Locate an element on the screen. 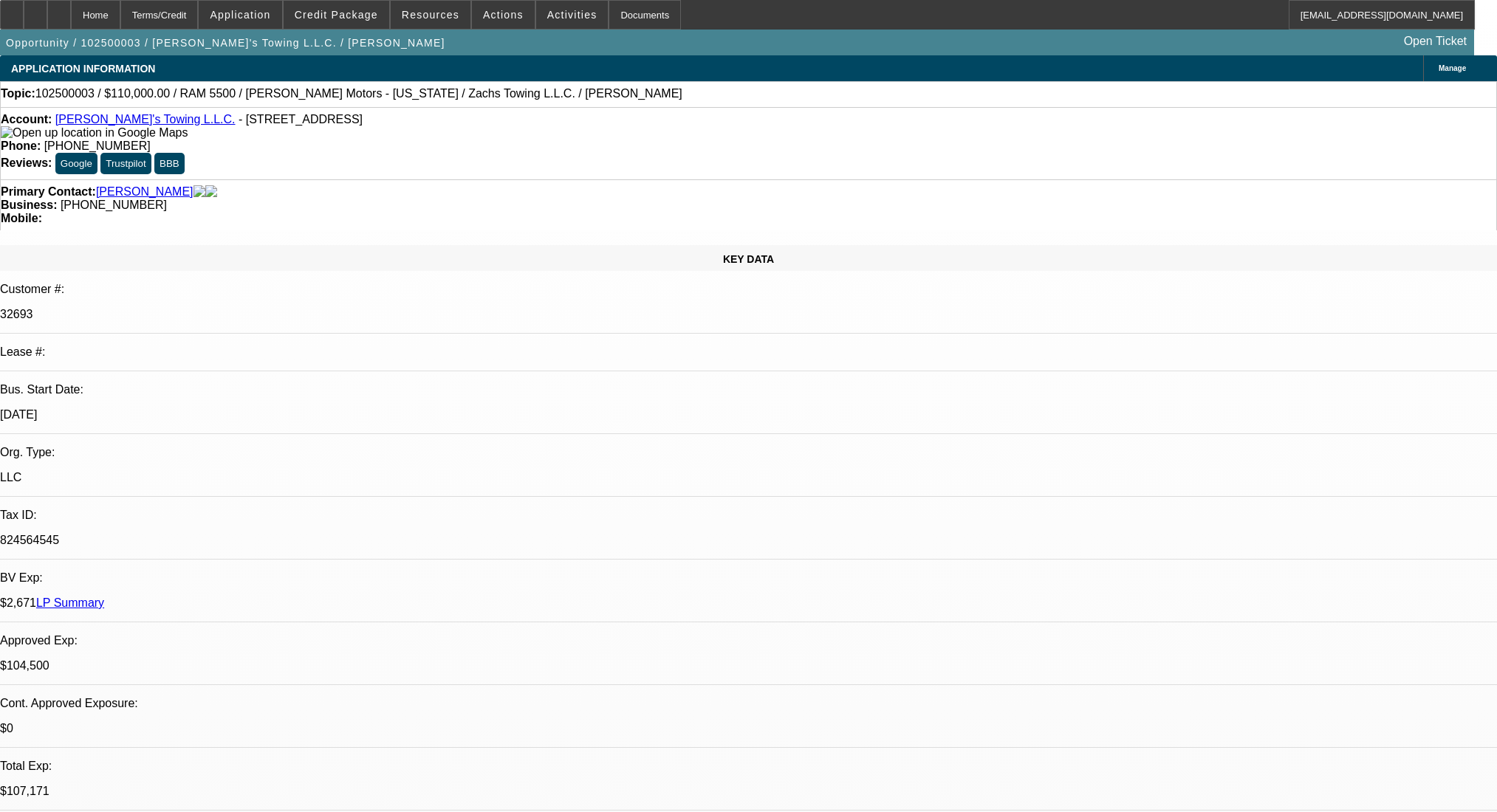 Image resolution: width=1497 pixels, height=812 pixels. strong: Primary Contact: is located at coordinates (48, 192).